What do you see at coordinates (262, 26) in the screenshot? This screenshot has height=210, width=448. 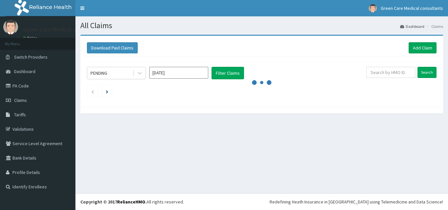 I see `h1: All Claims` at bounding box center [262, 26].